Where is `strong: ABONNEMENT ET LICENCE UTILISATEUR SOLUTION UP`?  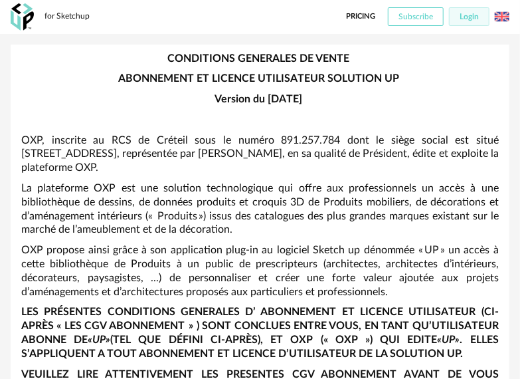 strong: ABONNEMENT ET LICENCE UTILISATEUR SOLUTION UP is located at coordinates (258, 78).